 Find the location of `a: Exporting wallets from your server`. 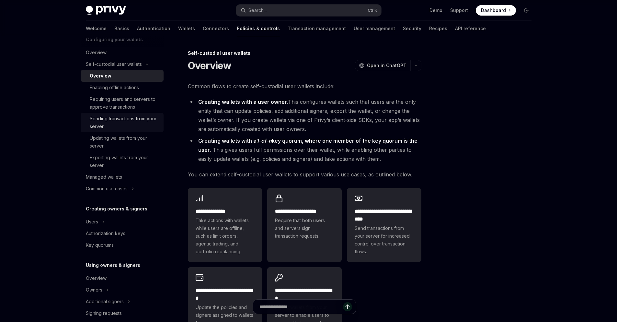

a: Exporting wallets from your server is located at coordinates (122, 161).